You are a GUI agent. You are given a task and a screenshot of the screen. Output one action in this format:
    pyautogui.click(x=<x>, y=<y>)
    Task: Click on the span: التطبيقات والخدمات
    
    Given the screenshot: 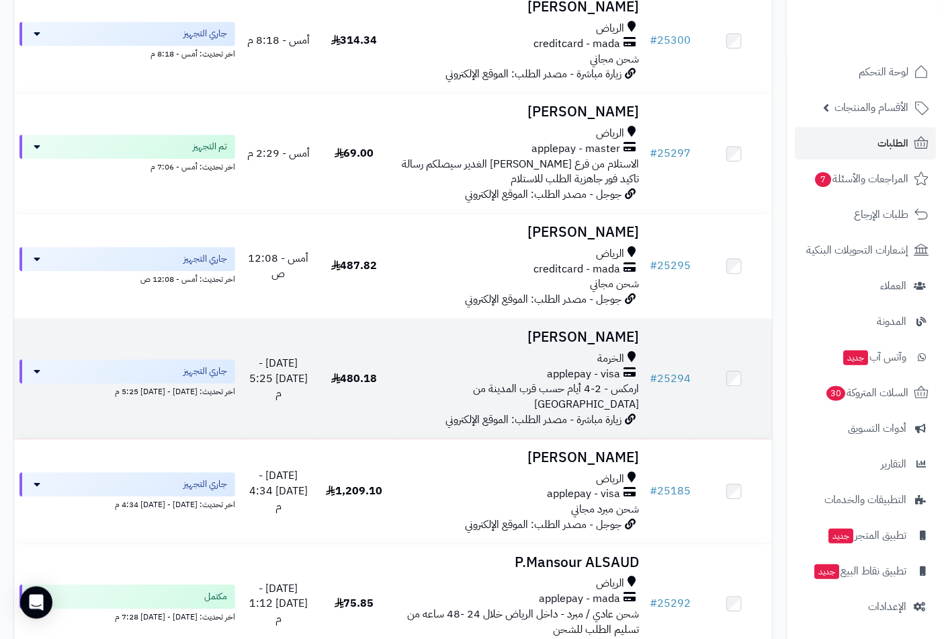 What is the action you would take?
    pyautogui.click(x=866, y=499)
    